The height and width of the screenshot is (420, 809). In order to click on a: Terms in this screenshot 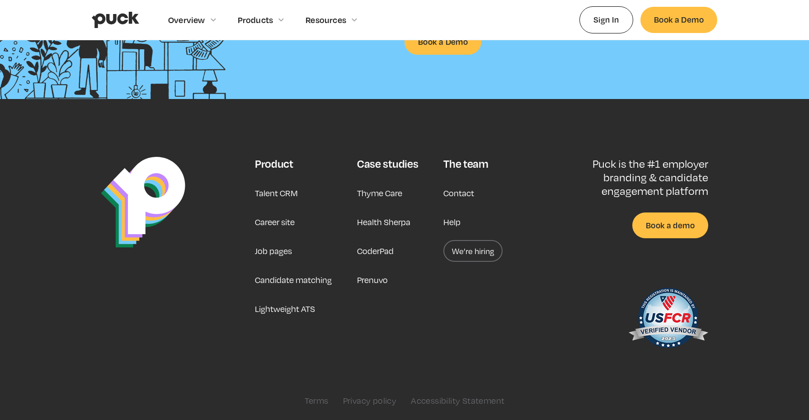, I will do `click(316, 400)`.